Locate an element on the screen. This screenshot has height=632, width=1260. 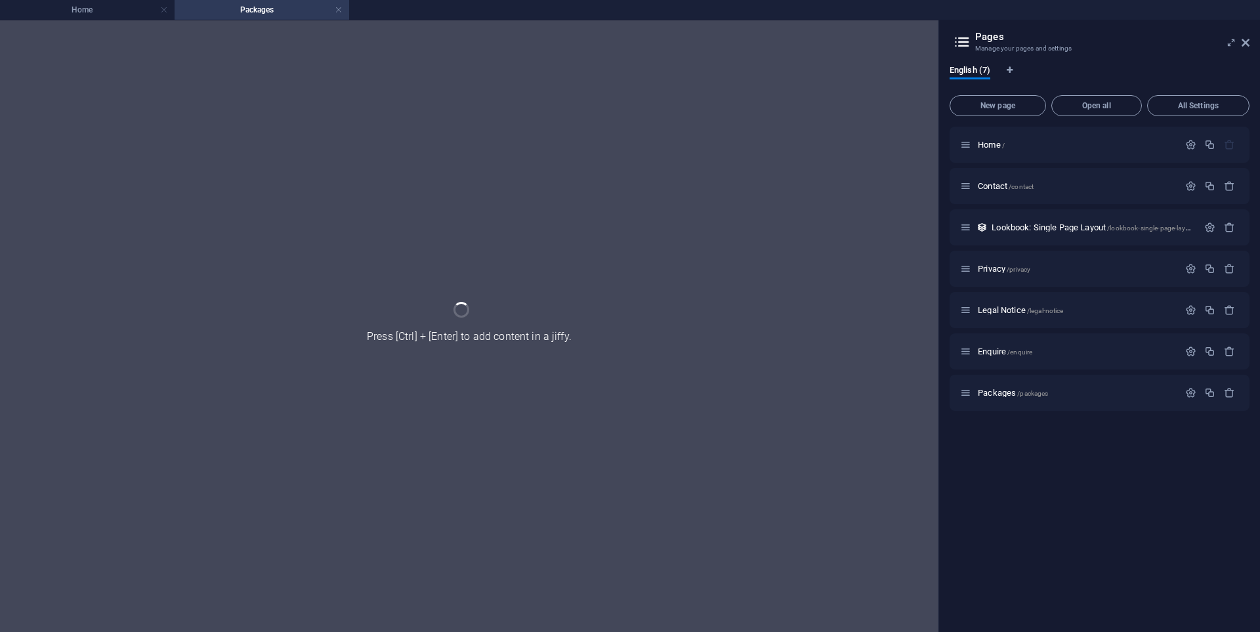
span: Privacy is located at coordinates (1004, 268).